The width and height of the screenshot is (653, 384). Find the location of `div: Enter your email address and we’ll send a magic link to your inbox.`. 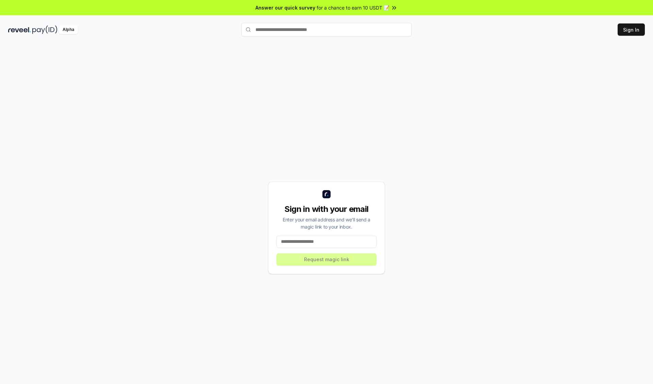

div: Enter your email address and we’ll send a magic link to your inbox. is located at coordinates (327, 223).